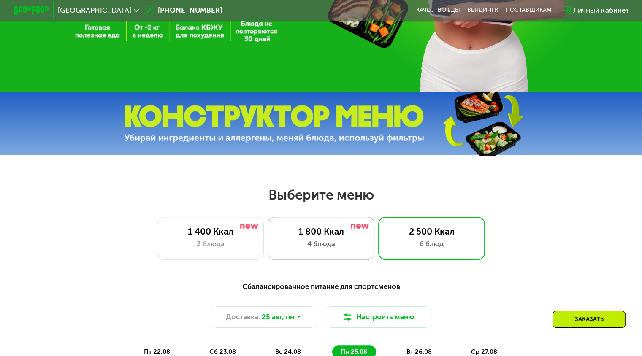 The width and height of the screenshot is (642, 356). I want to click on span: ср 27.08, so click(484, 352).